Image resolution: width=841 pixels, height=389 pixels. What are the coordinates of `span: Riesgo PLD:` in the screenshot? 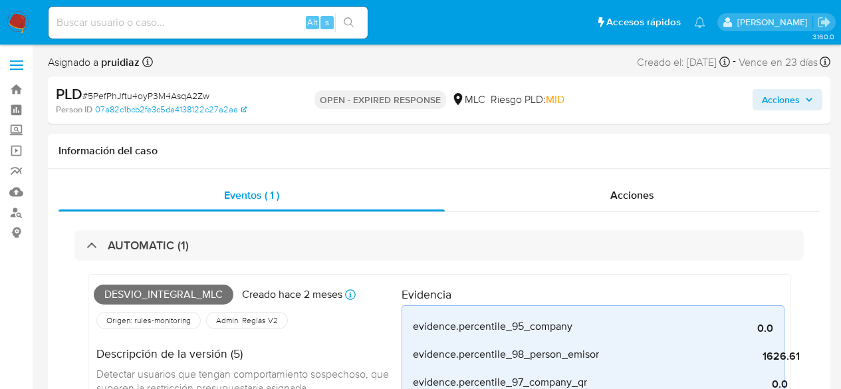 It's located at (527, 100).